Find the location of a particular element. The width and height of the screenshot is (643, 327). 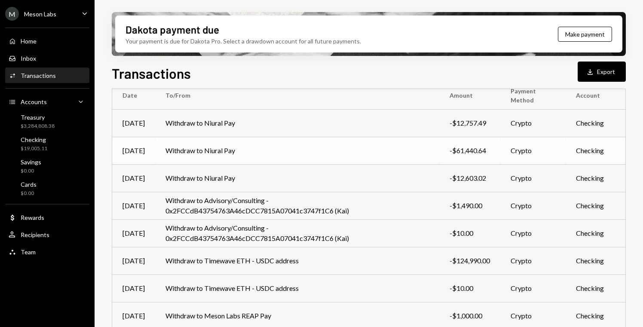

div: M is located at coordinates (12, 14).